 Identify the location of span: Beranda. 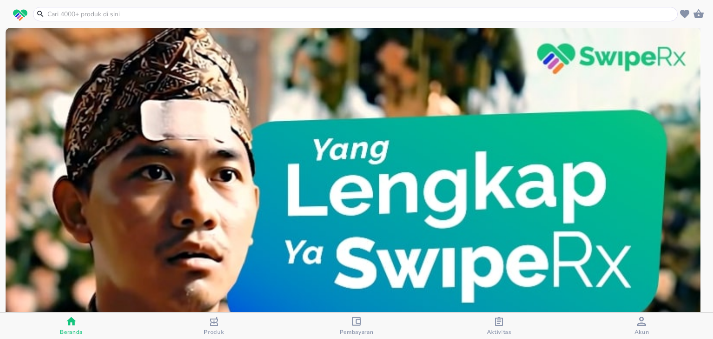
(71, 332).